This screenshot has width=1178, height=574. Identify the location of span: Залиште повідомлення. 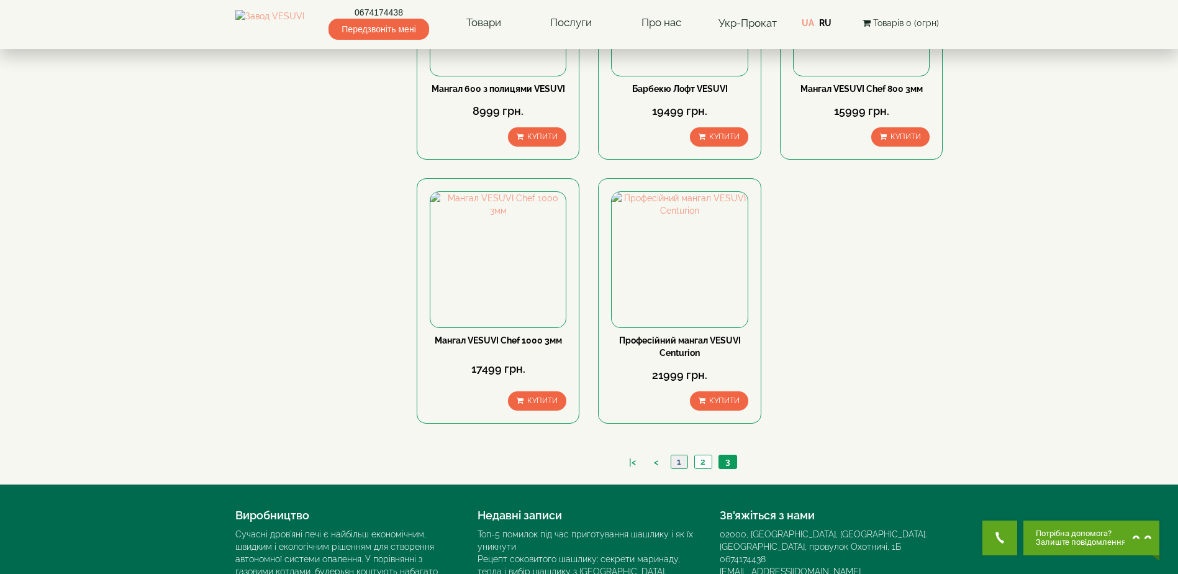
(1080, 542).